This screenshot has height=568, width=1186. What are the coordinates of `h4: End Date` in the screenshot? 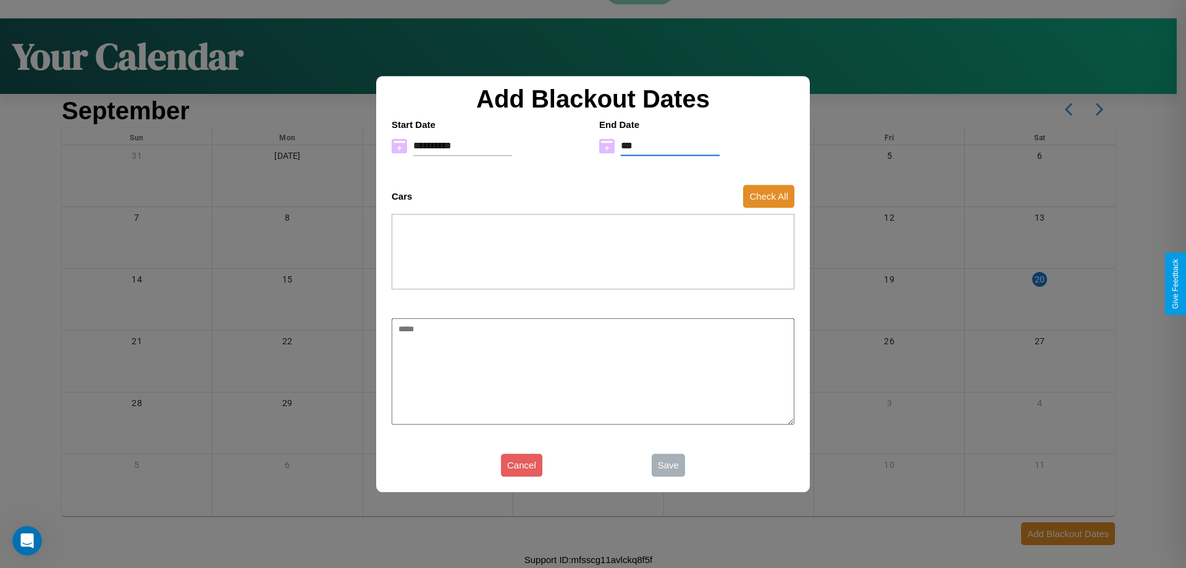 It's located at (697, 124).